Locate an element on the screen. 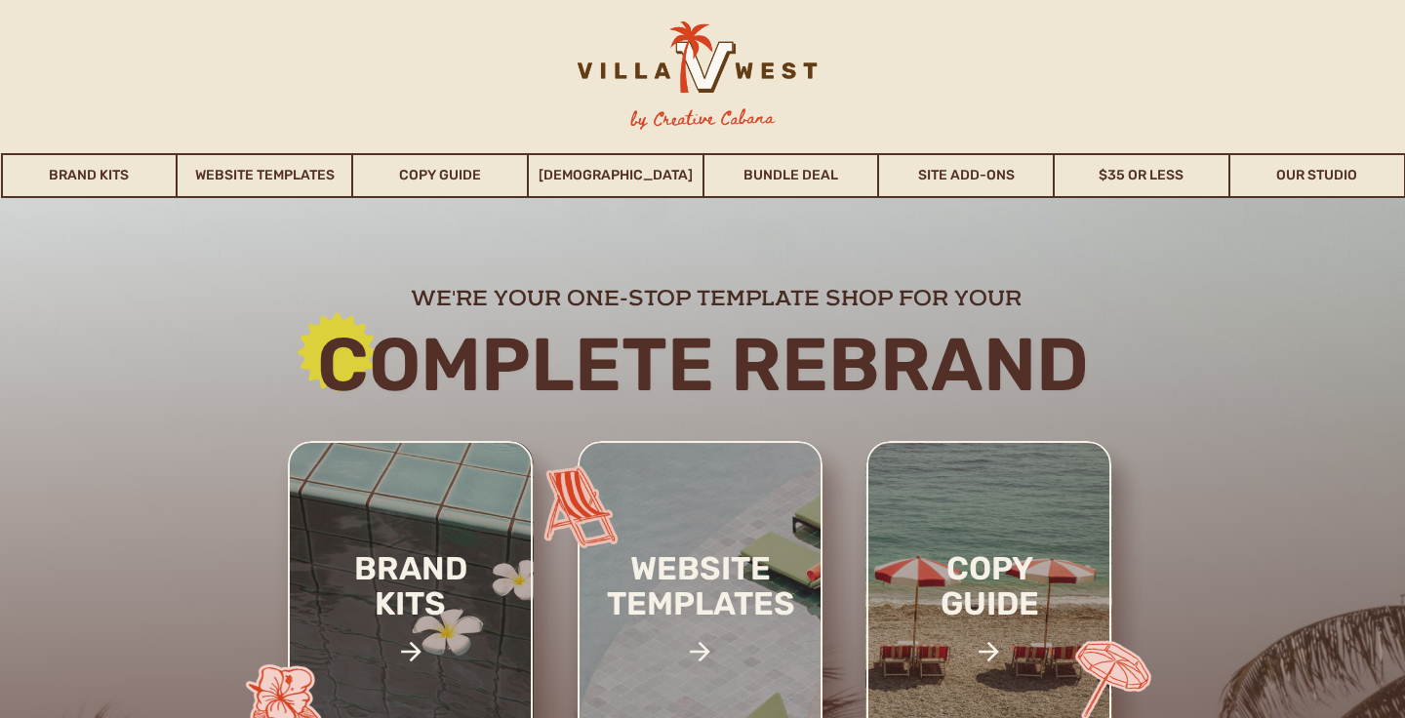 The height and width of the screenshot is (718, 1405). h3: by Creative Cabana is located at coordinates (702, 119).